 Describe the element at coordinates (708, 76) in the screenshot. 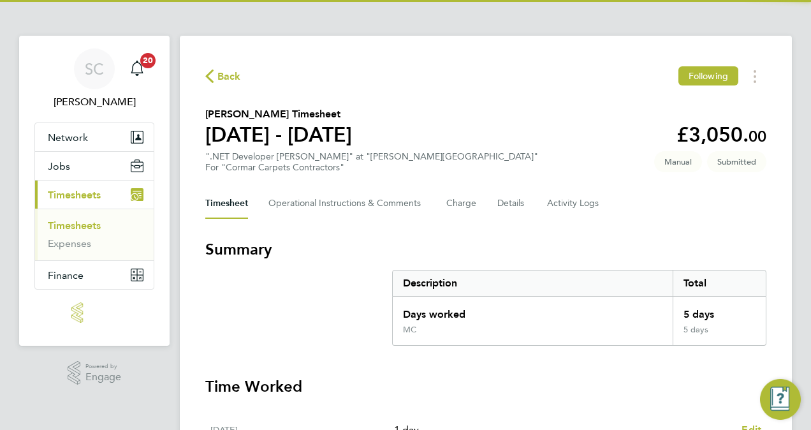

I see `button: Following` at that location.